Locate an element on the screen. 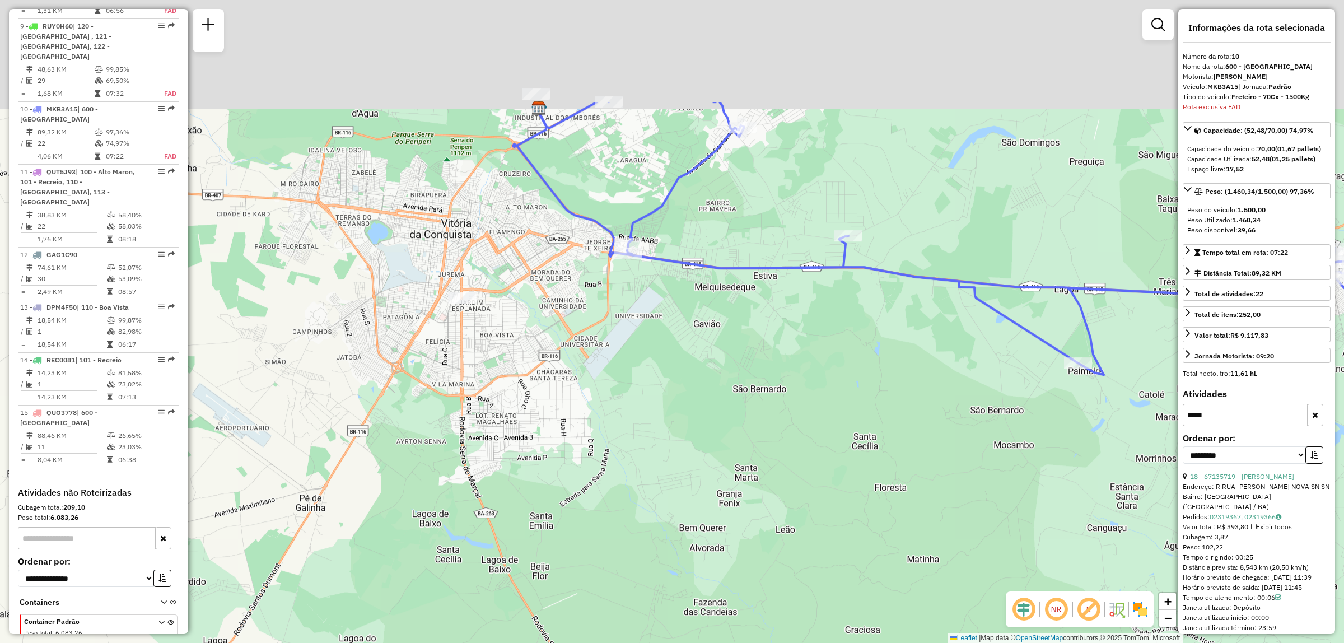  span: | 101 - Recreio is located at coordinates (98, 359).